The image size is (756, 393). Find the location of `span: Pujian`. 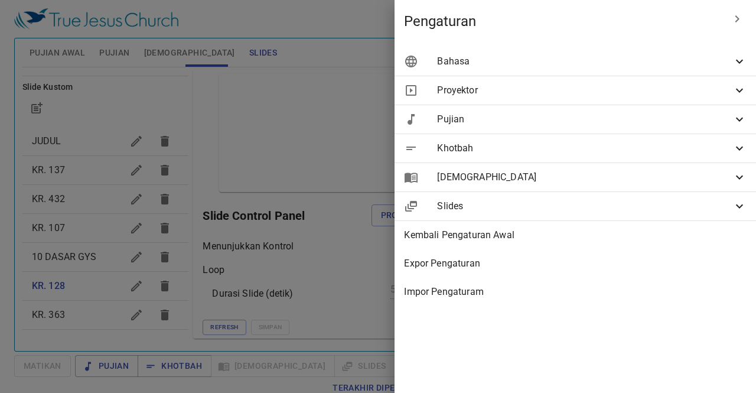

span: Pujian is located at coordinates (585, 119).